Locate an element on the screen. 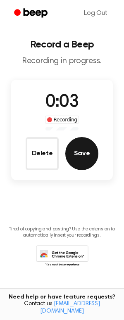  span: 0:03 is located at coordinates (62, 102).